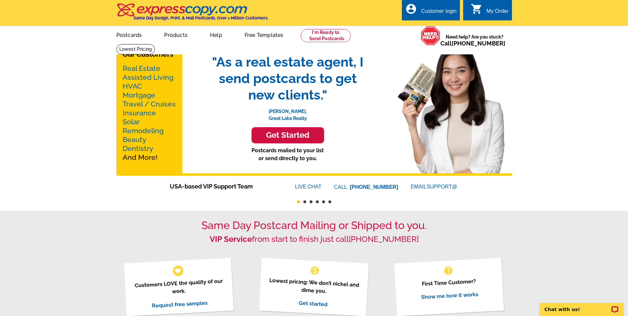 This screenshot has height=316, width=628. I want to click on span: Call, so click(473, 43).